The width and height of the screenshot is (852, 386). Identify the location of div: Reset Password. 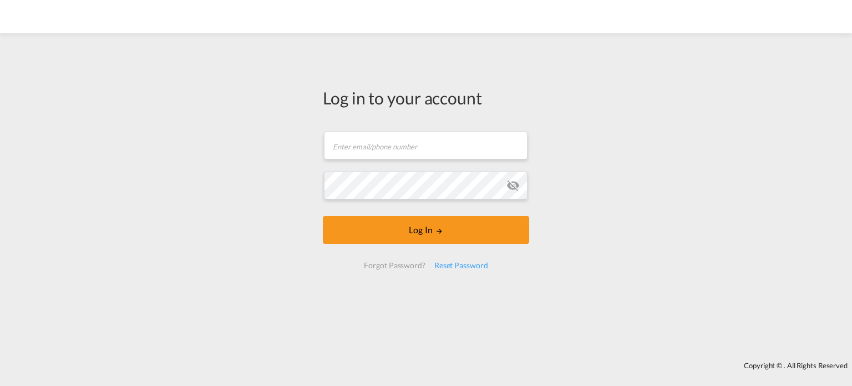
(461, 265).